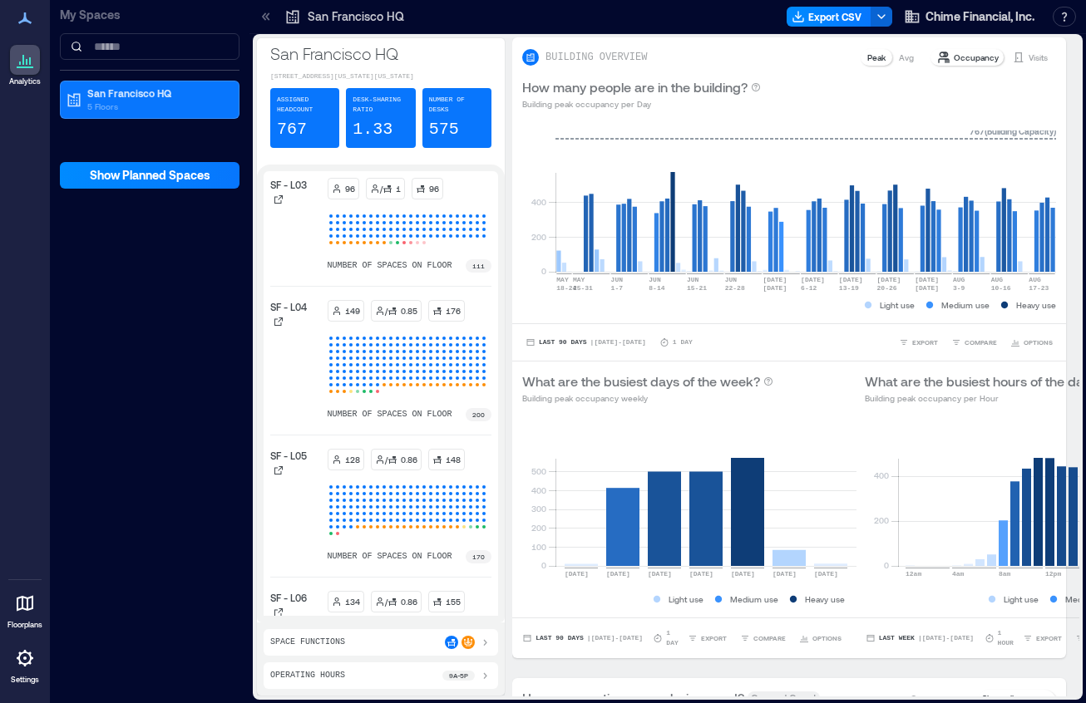 The width and height of the screenshot is (1086, 703). Describe the element at coordinates (913, 574) in the screenshot. I see `text: 12am` at that location.